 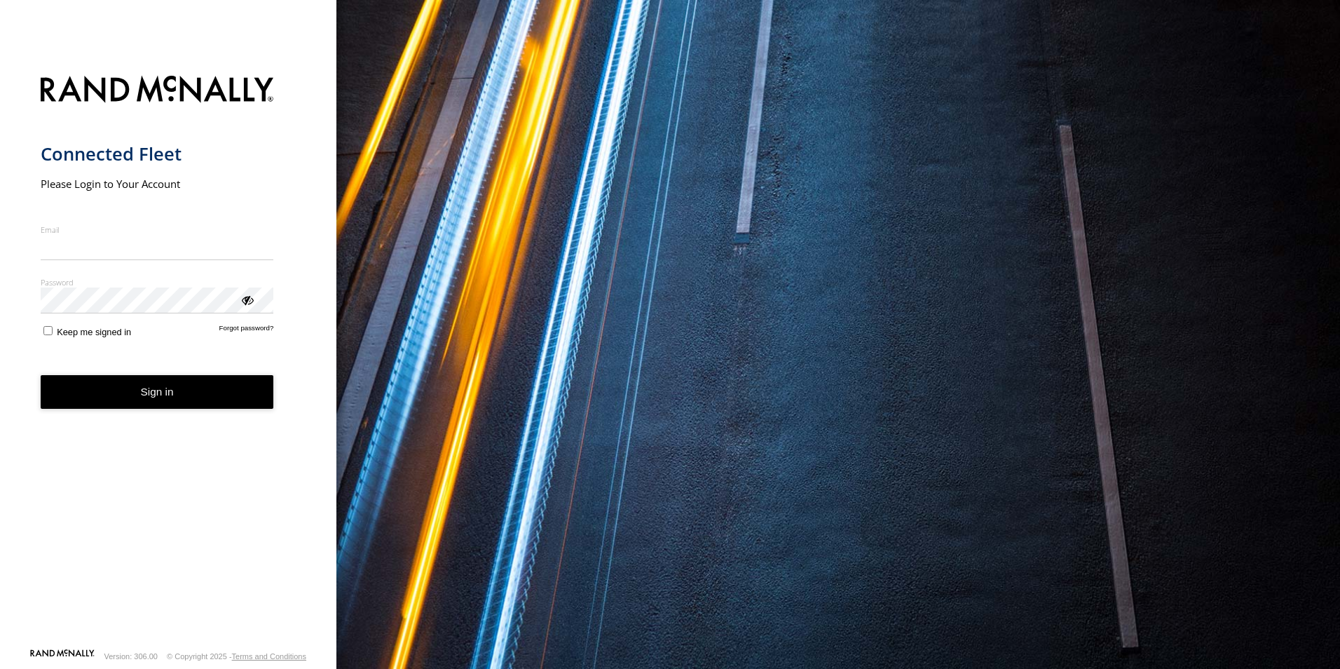 What do you see at coordinates (157, 392) in the screenshot?
I see `button: Sign in` at bounding box center [157, 392].